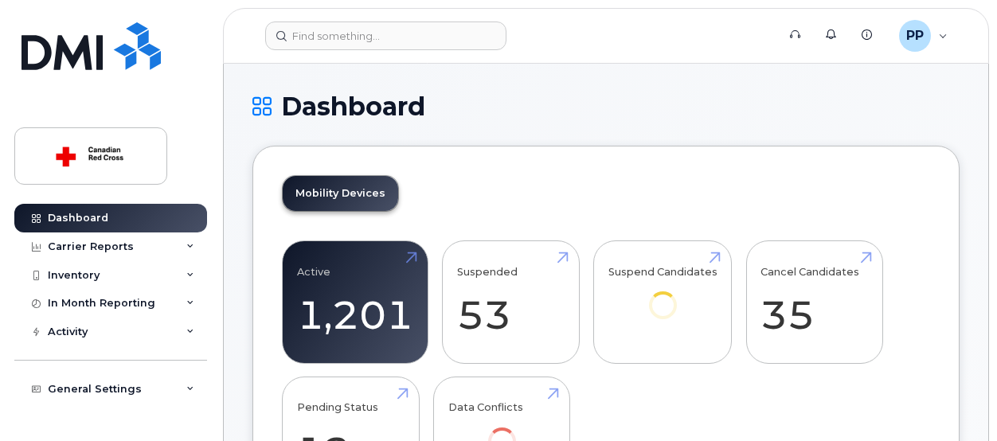 The image size is (997, 441). I want to click on a: Suspended 53, so click(510, 303).